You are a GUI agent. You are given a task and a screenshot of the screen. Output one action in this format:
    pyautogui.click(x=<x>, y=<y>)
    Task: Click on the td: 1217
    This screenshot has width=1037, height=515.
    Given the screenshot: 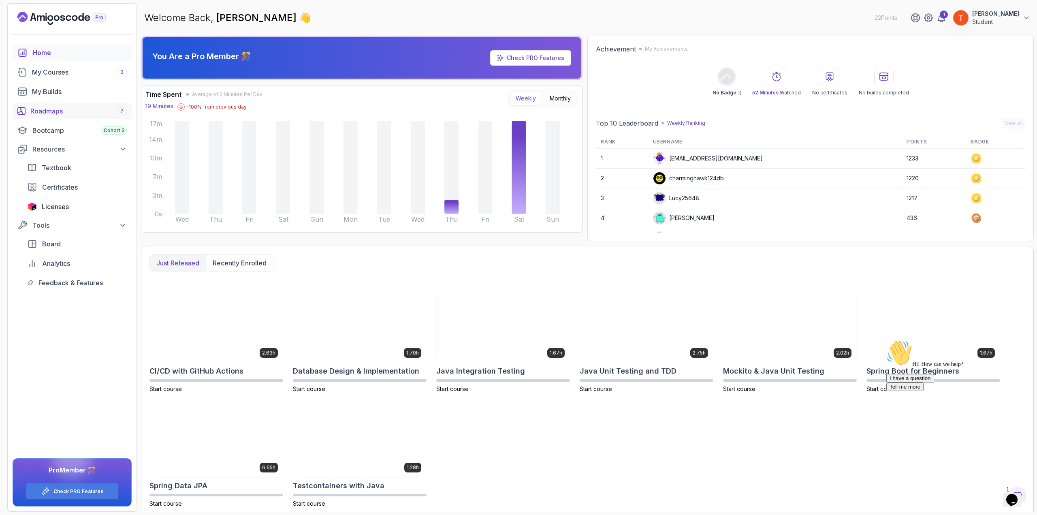 What is the action you would take?
    pyautogui.click(x=934, y=198)
    